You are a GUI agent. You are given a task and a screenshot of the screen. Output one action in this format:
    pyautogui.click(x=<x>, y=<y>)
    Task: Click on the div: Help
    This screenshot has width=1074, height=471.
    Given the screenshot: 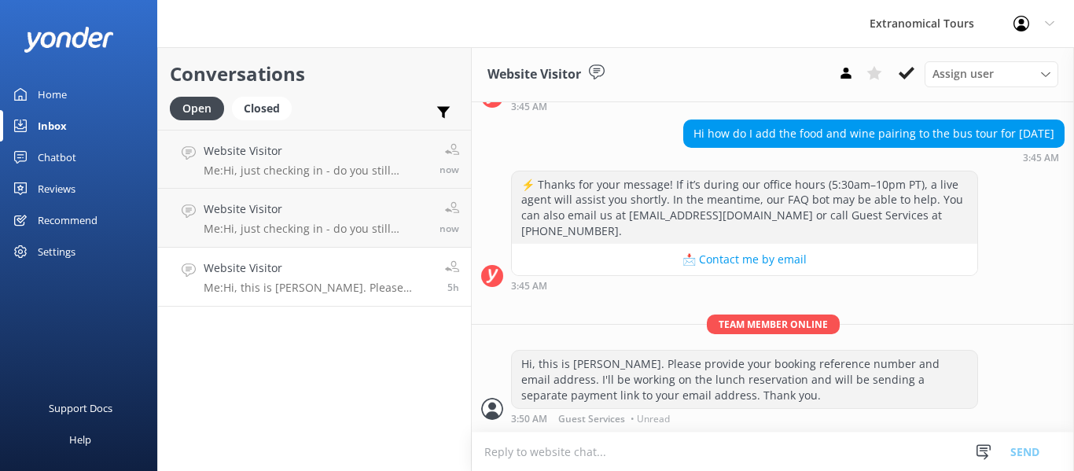 What is the action you would take?
    pyautogui.click(x=80, y=439)
    